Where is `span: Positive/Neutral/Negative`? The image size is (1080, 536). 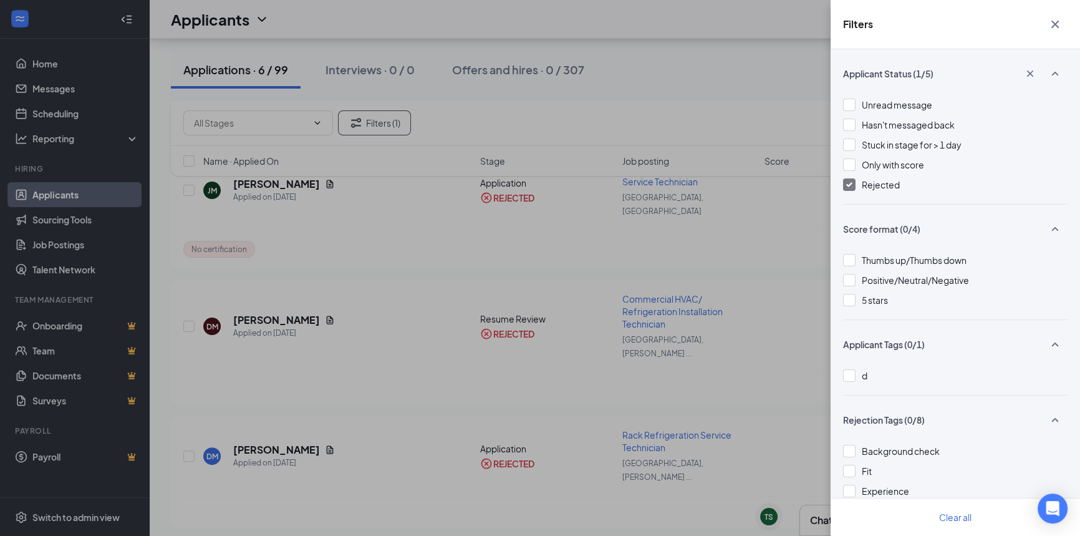 span: Positive/Neutral/Negative is located at coordinates (916, 280).